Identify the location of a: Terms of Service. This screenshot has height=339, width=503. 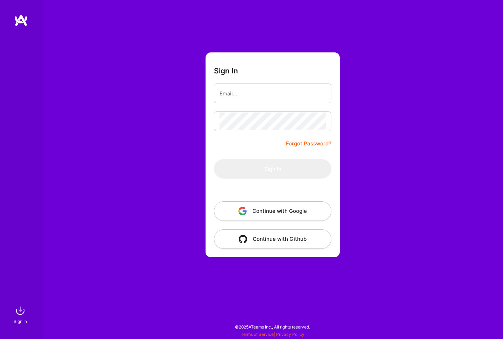
(258, 334).